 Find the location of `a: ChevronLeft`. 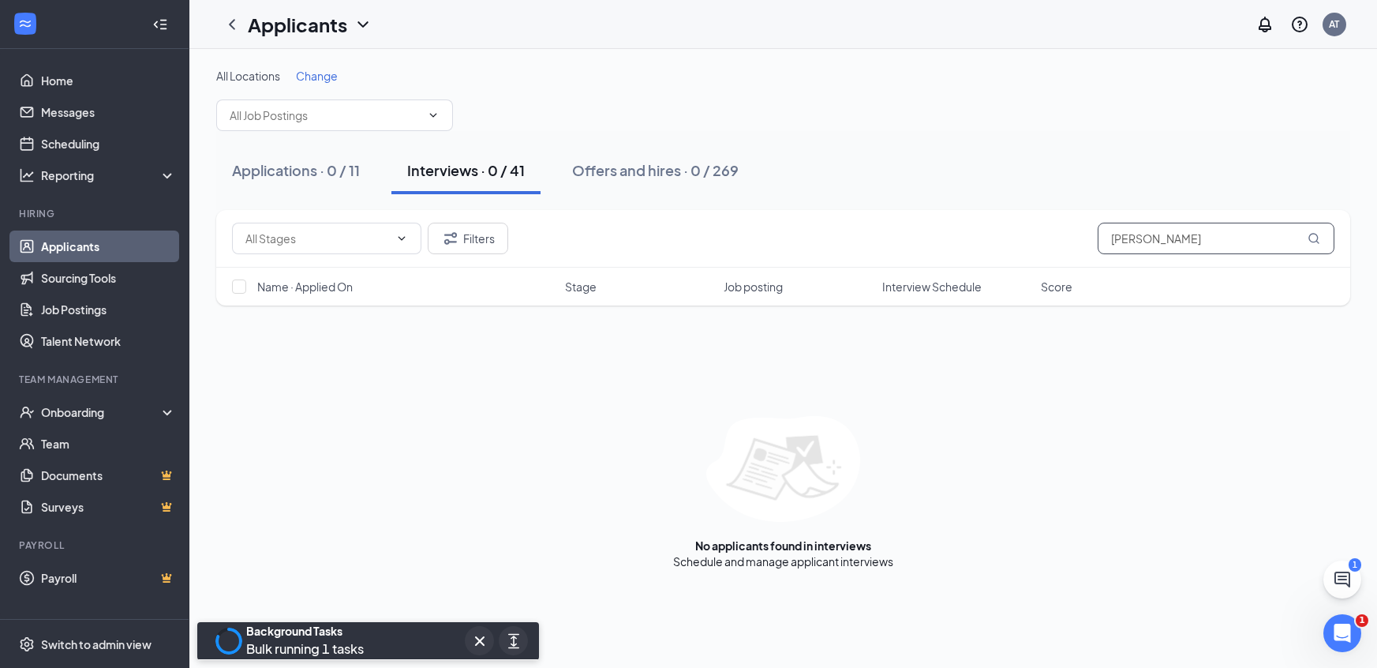

a: ChevronLeft is located at coordinates (232, 24).